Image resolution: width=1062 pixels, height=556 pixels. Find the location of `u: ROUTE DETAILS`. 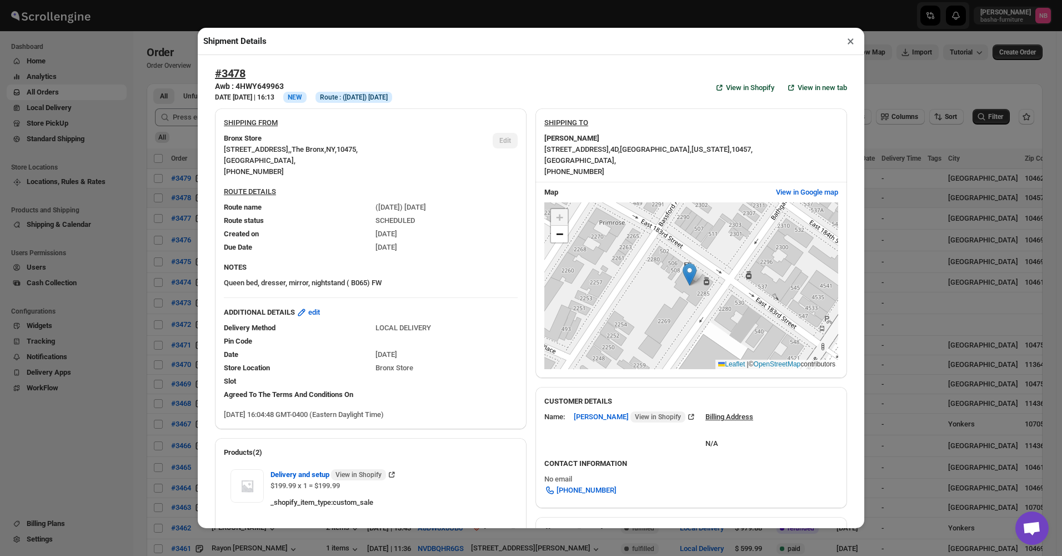

u: ROUTE DETAILS is located at coordinates (250, 191).